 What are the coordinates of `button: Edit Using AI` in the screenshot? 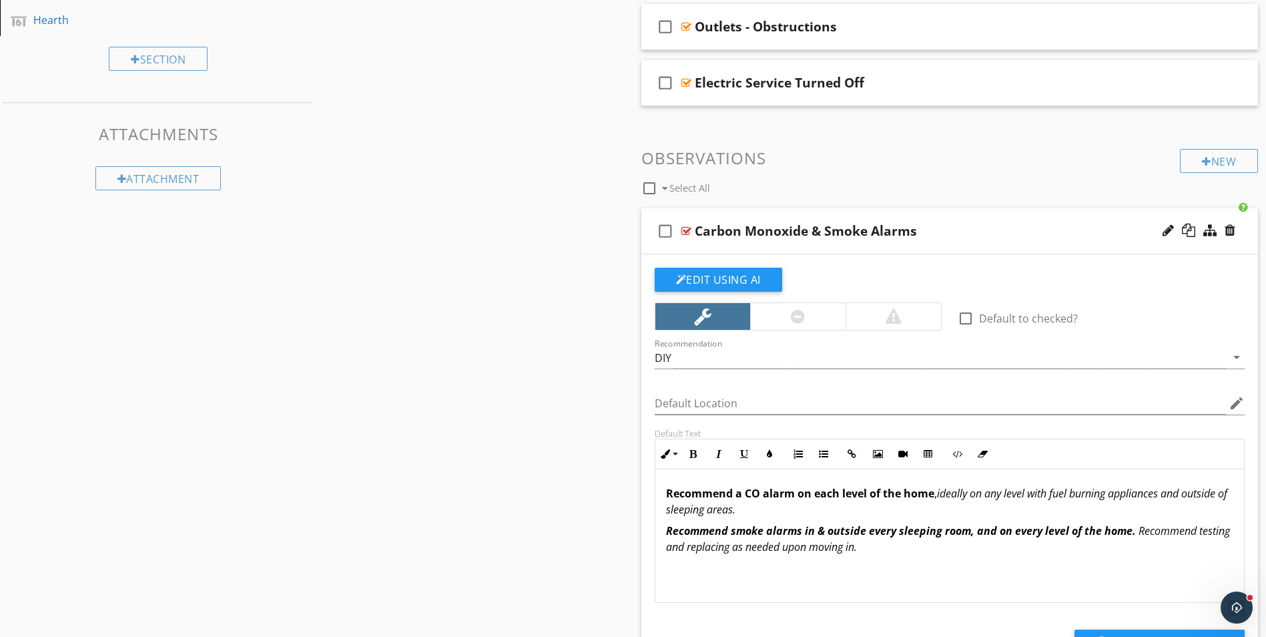 It's located at (718, 280).